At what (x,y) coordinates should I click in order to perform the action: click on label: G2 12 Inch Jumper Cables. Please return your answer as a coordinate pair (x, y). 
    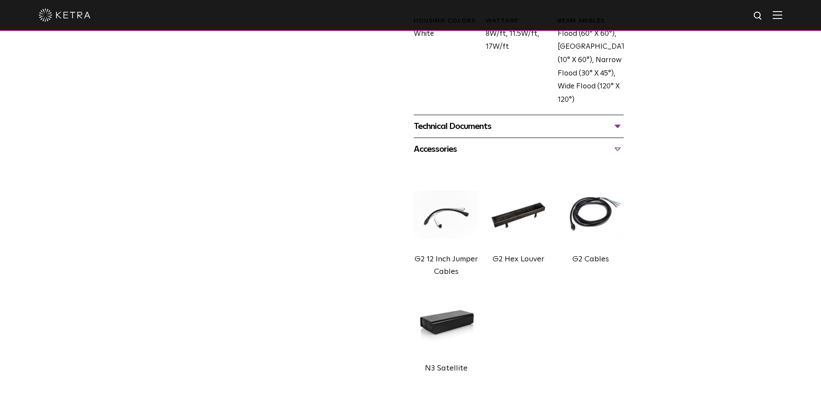
    Looking at the image, I should click on (446, 265).